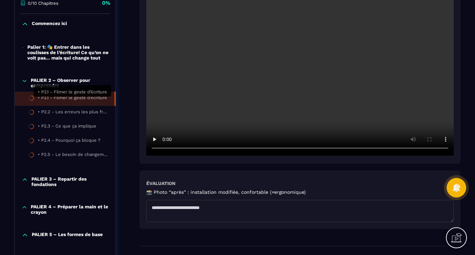  I want to click on h5: 📸 Photo “après” : installation modifiée, confortable (=ergonomique), so click(226, 192).